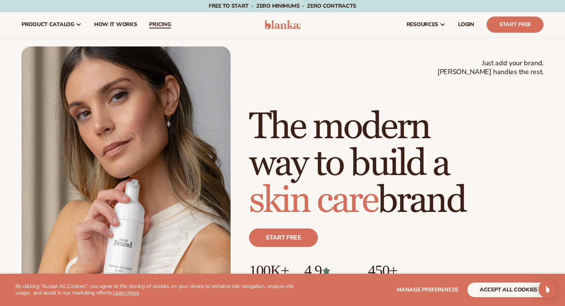 The width and height of the screenshot is (565, 306). Describe the element at coordinates (426, 25) in the screenshot. I see `a: resources` at that location.